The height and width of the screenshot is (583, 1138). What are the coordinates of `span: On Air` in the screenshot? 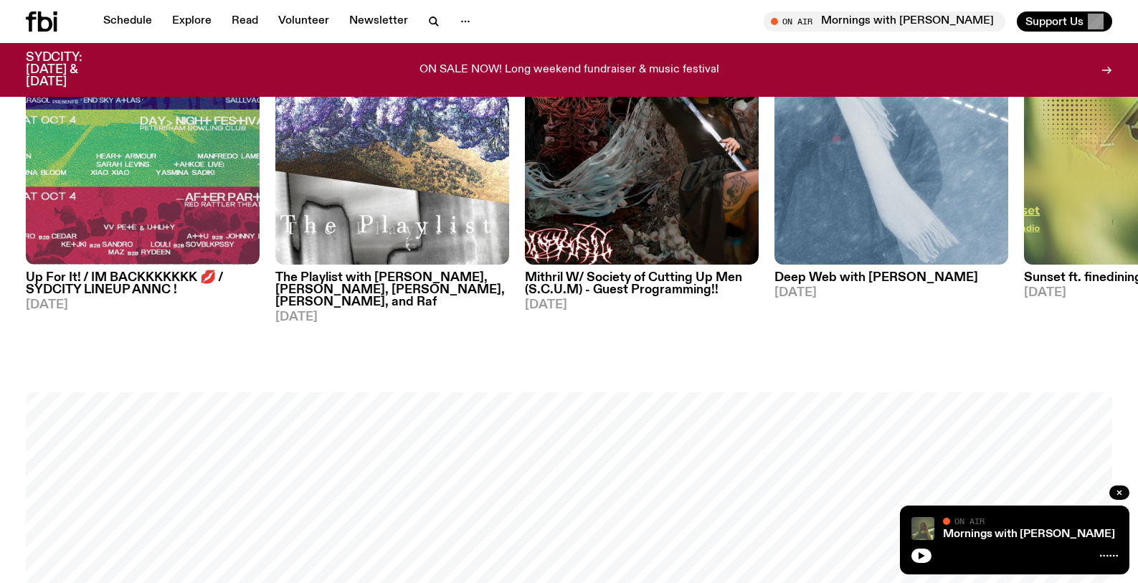 It's located at (969, 521).